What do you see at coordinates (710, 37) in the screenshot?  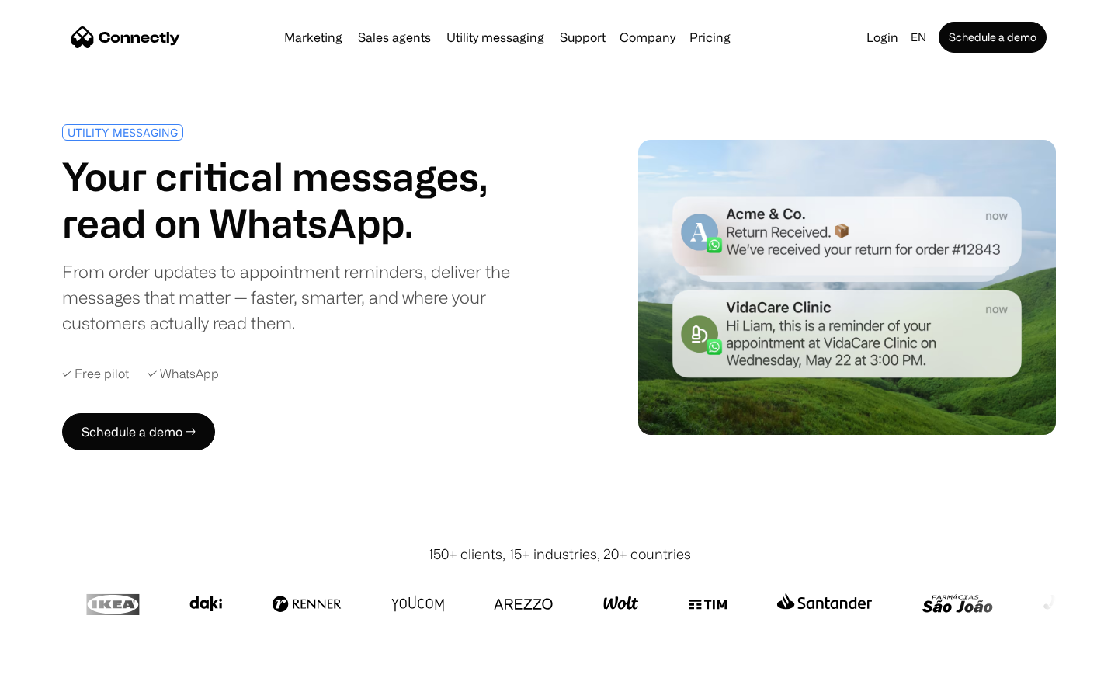 I see `a: Pricing` at bounding box center [710, 37].